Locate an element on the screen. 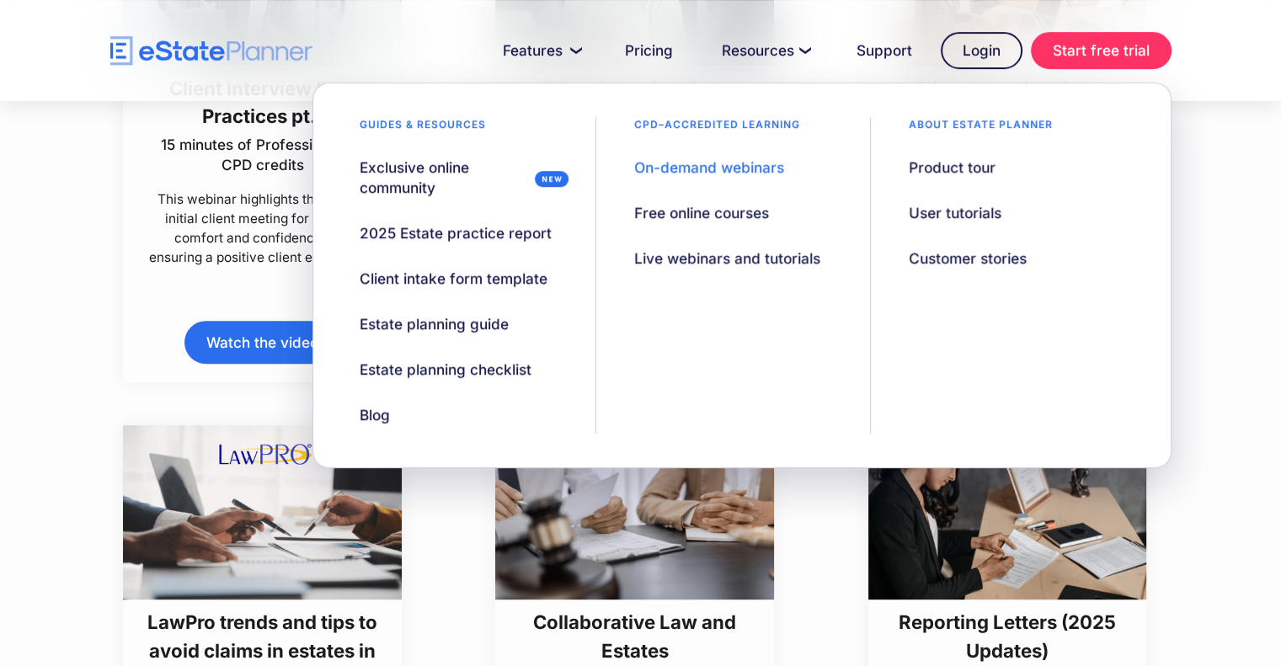 This screenshot has height=666, width=1281. a: Pricing is located at coordinates (649, 51).